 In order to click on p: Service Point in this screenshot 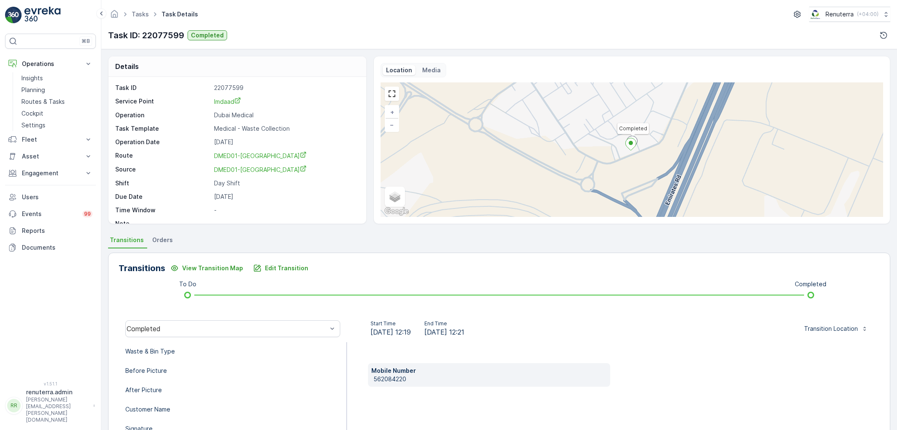, I will do `click(163, 101)`.